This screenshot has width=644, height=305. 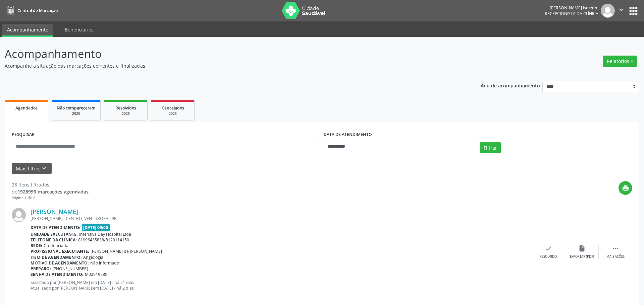 I want to click on span: Angiologia, so click(x=93, y=258).